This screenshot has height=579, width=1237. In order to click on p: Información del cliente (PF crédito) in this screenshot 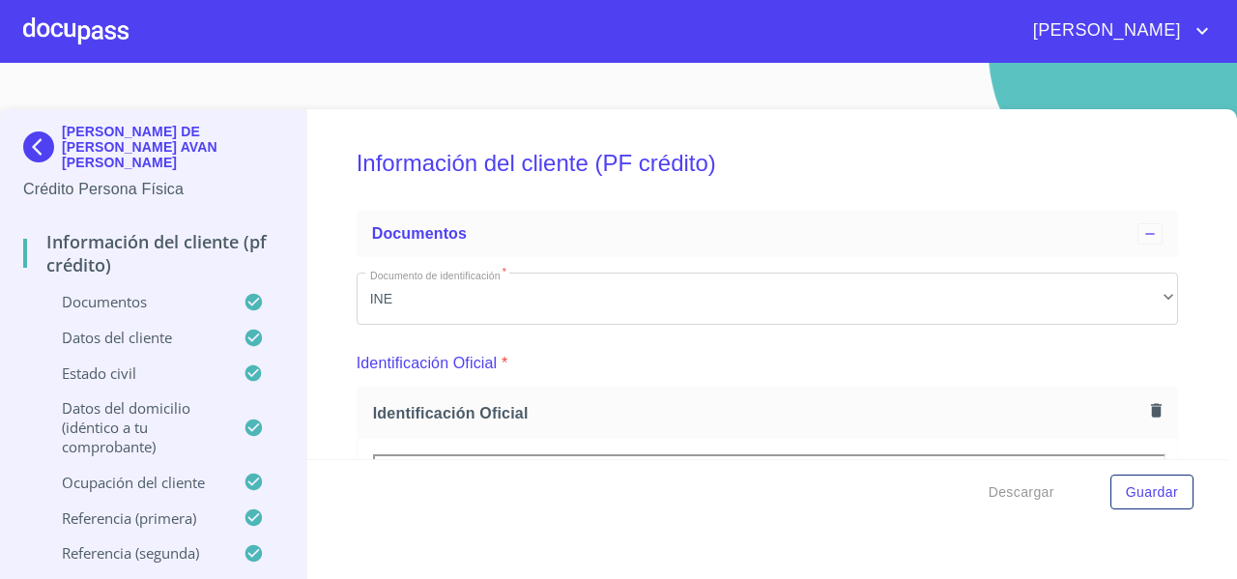, I will do `click(153, 253)`.